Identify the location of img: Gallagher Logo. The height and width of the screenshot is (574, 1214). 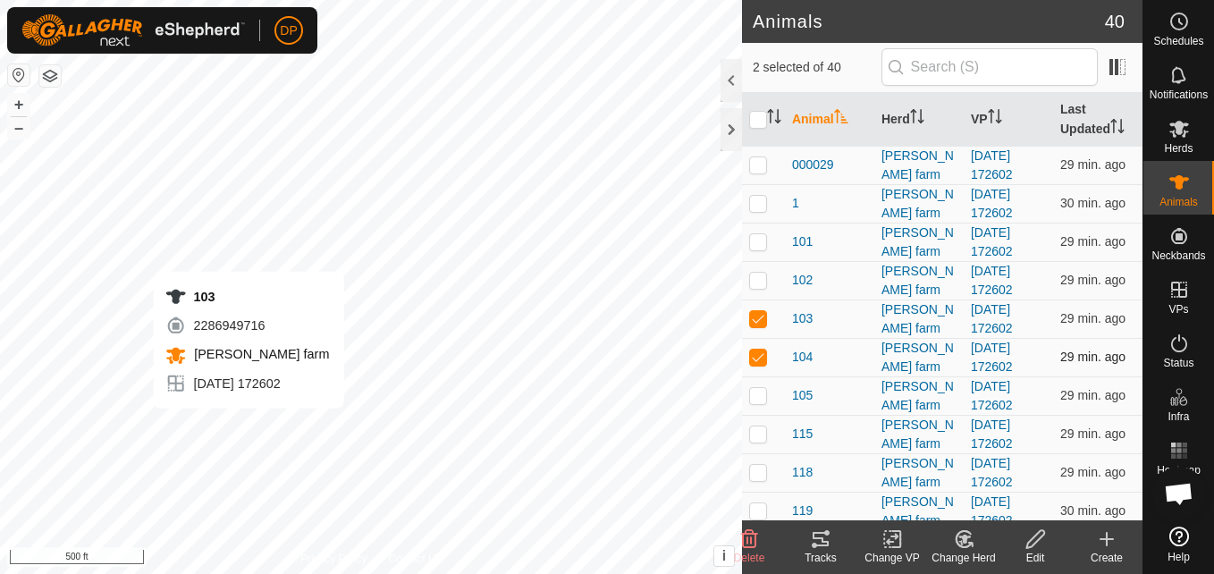
(133, 30).